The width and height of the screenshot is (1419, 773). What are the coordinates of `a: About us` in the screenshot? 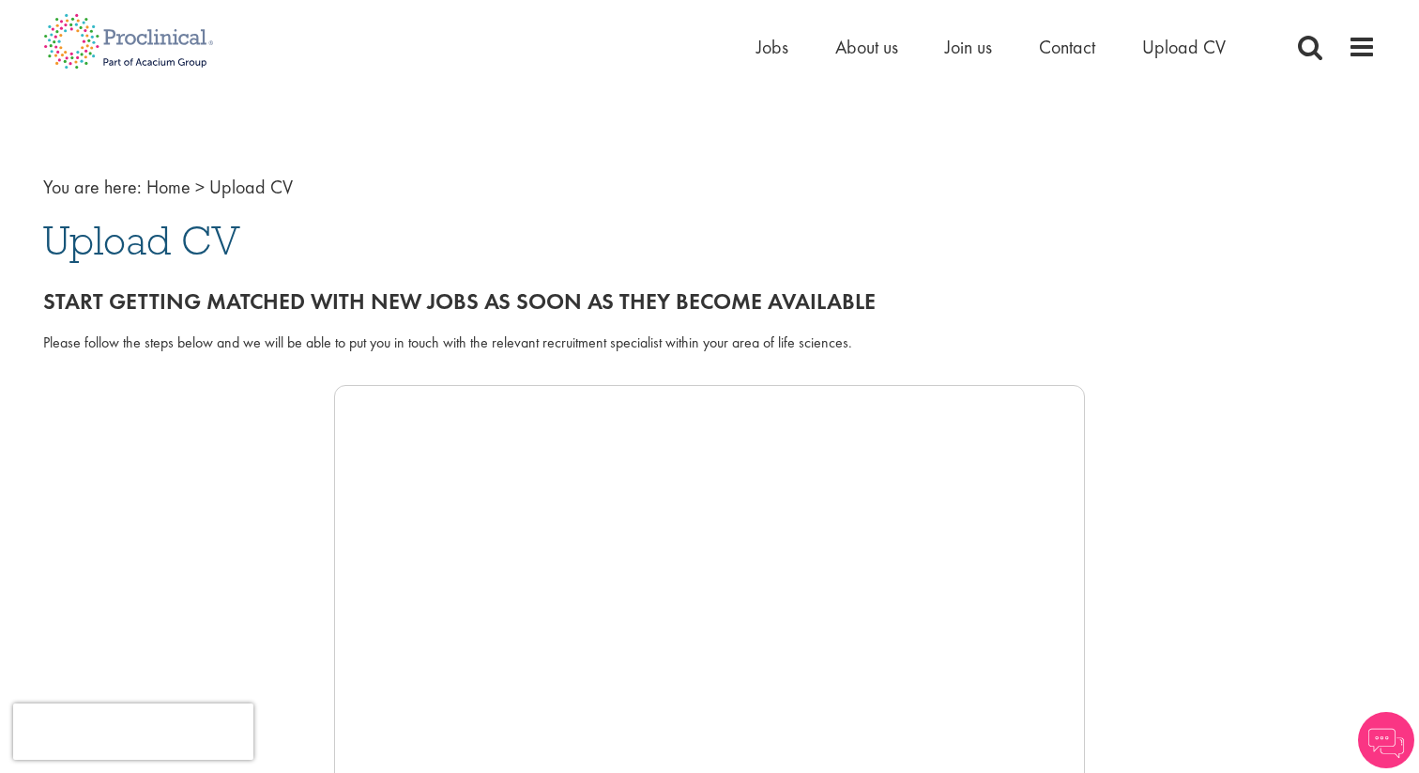 It's located at (866, 47).